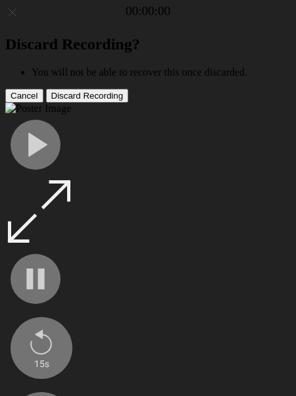 Image resolution: width=296 pixels, height=396 pixels. I want to click on button: Cancel, so click(24, 95).